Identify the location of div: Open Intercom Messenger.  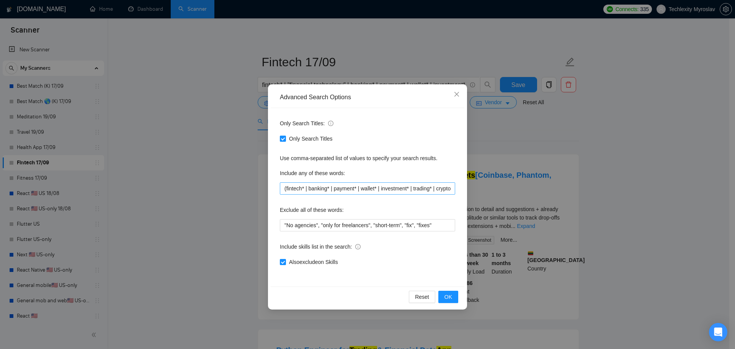
(719, 332).